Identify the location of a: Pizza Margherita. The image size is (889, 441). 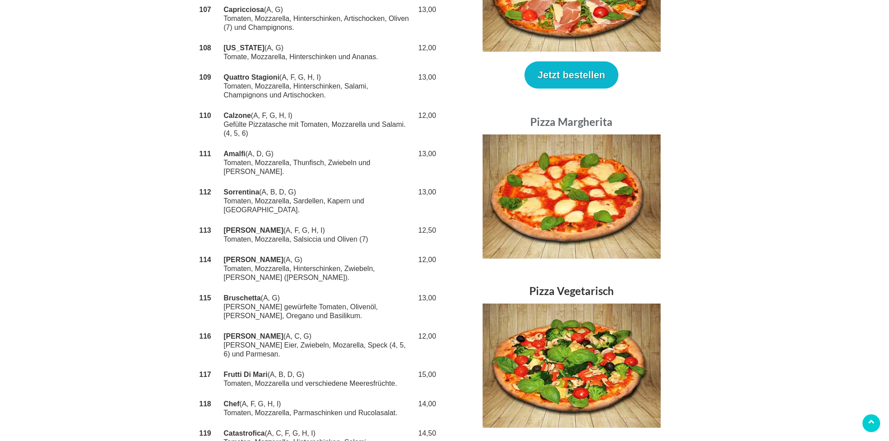
(571, 122).